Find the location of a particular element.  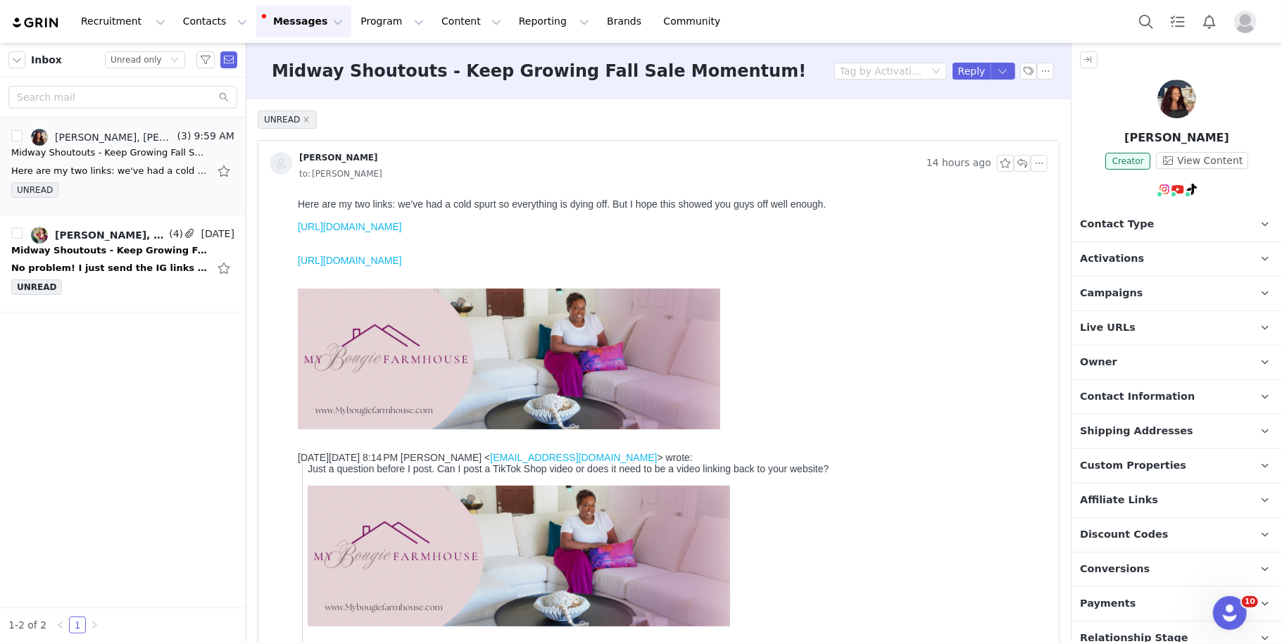

div: Here are my two links: we’ve had a cold spurt so everything is dying off. But I hope this showed ... is located at coordinates (377, 11).